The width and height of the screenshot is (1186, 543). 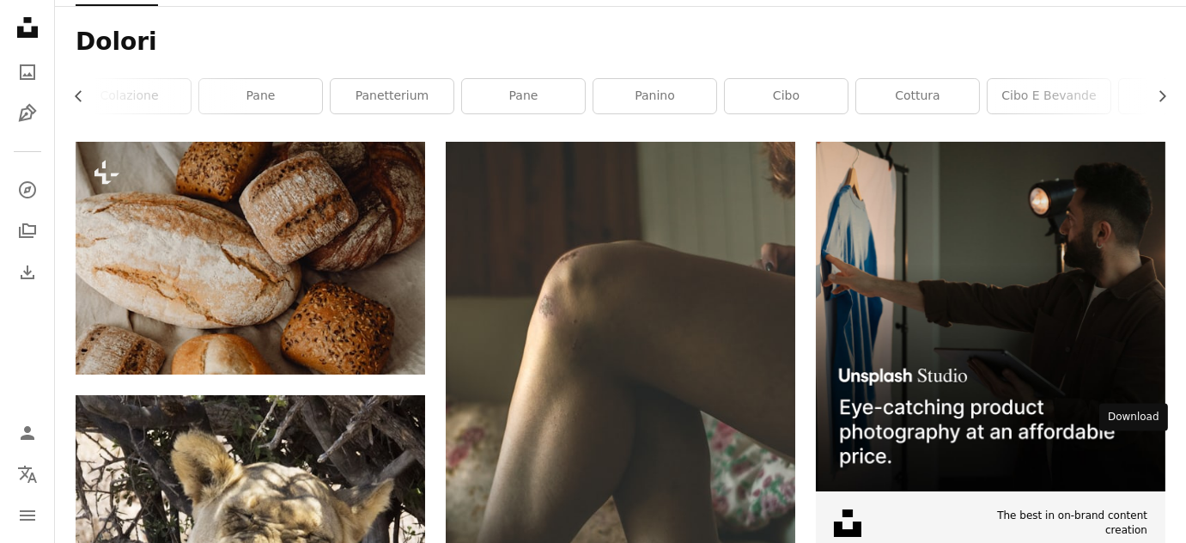 I want to click on img: un mazzo di pagnotte di pane seduto sopra un tavolo, so click(x=250, y=258).